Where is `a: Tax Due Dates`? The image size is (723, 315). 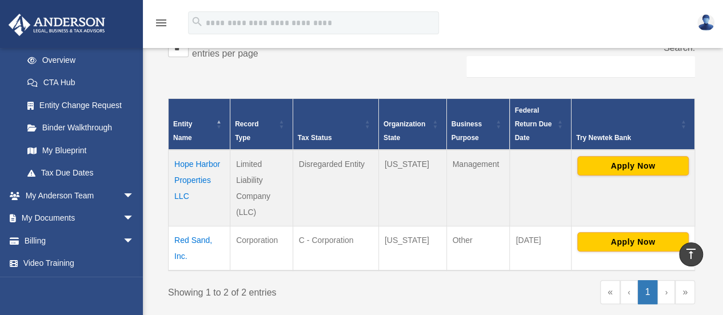
a: Tax Due Dates is located at coordinates (81, 173).